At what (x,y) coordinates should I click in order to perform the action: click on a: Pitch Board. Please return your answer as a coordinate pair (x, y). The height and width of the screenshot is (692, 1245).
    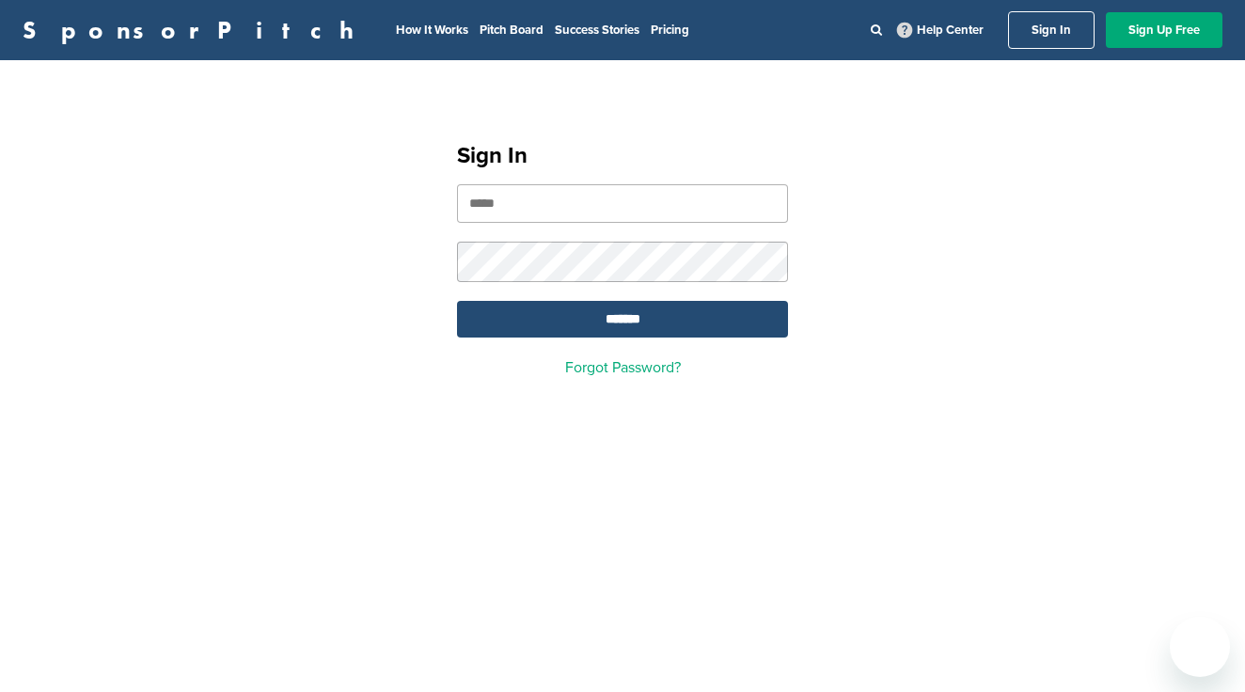
    Looking at the image, I should click on (511, 30).